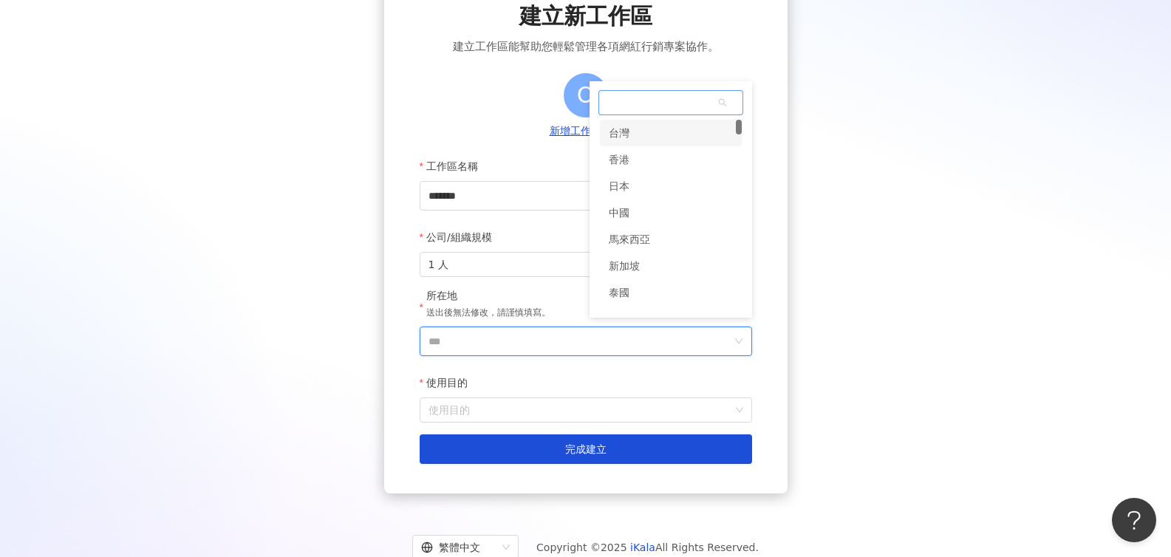  Describe the element at coordinates (586, 264) in the screenshot. I see `span: 1 人` at that location.